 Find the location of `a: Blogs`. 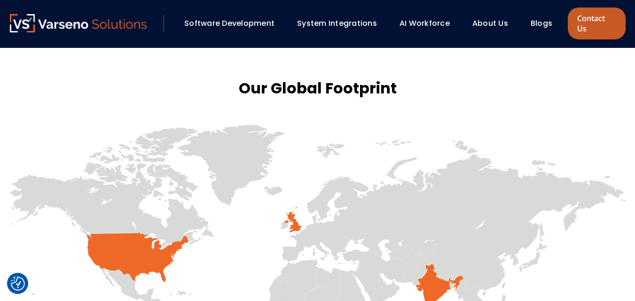

a: Blogs is located at coordinates (542, 23).